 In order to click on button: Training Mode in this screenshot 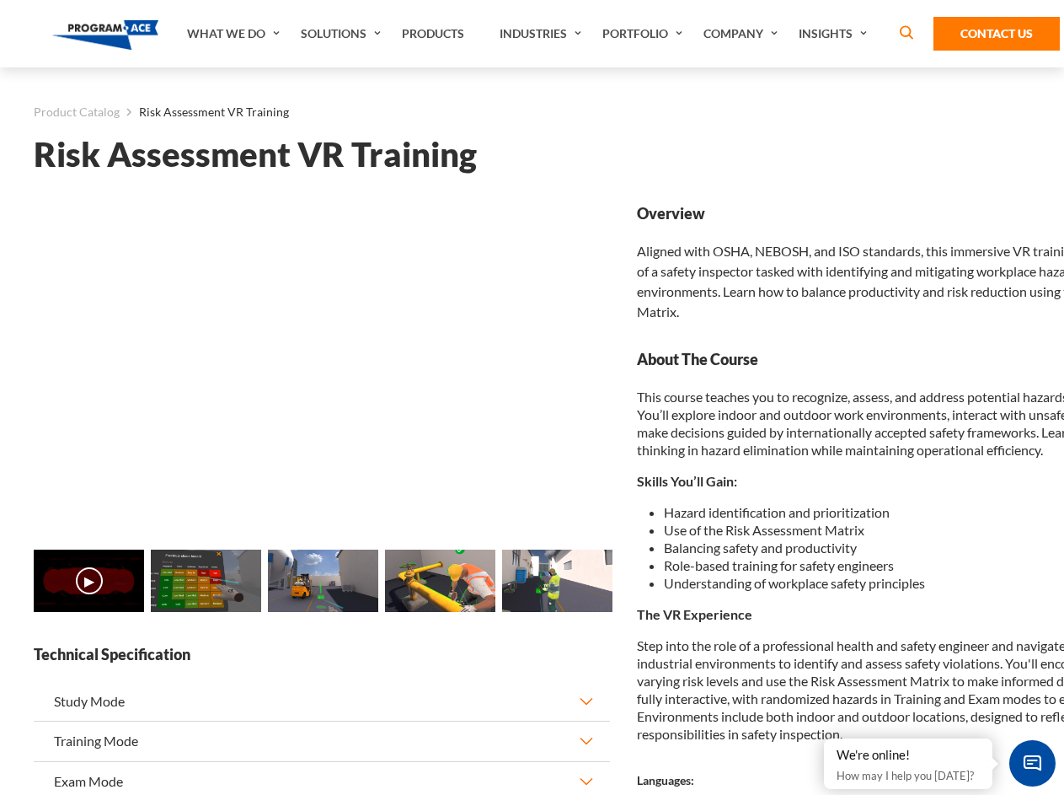, I will do `click(322, 741)`.